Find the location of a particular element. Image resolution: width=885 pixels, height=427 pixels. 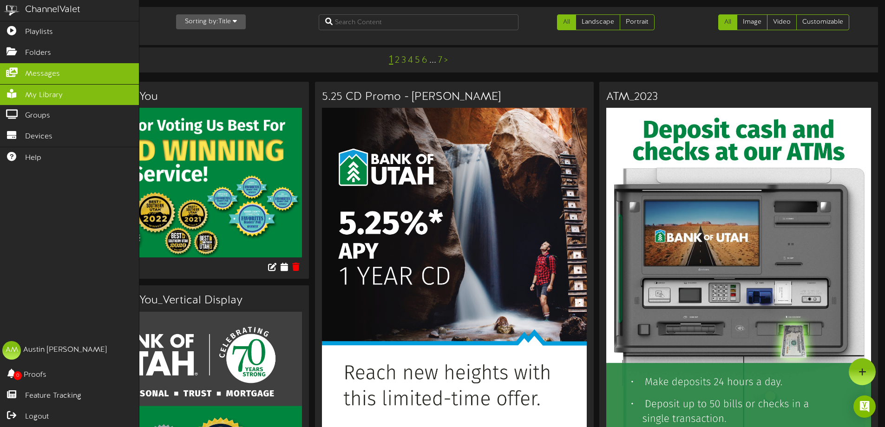

a: Image is located at coordinates (752, 22).